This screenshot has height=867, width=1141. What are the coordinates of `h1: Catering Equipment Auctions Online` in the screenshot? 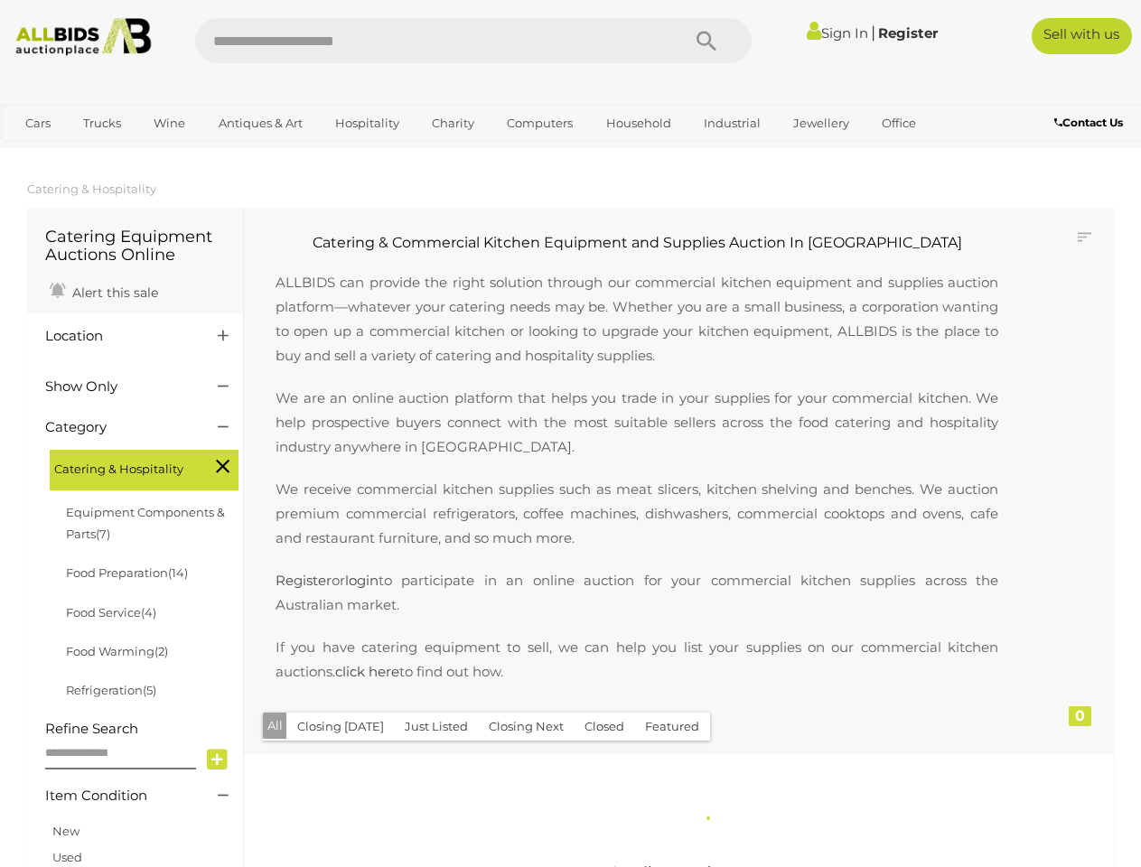 It's located at (135, 247).